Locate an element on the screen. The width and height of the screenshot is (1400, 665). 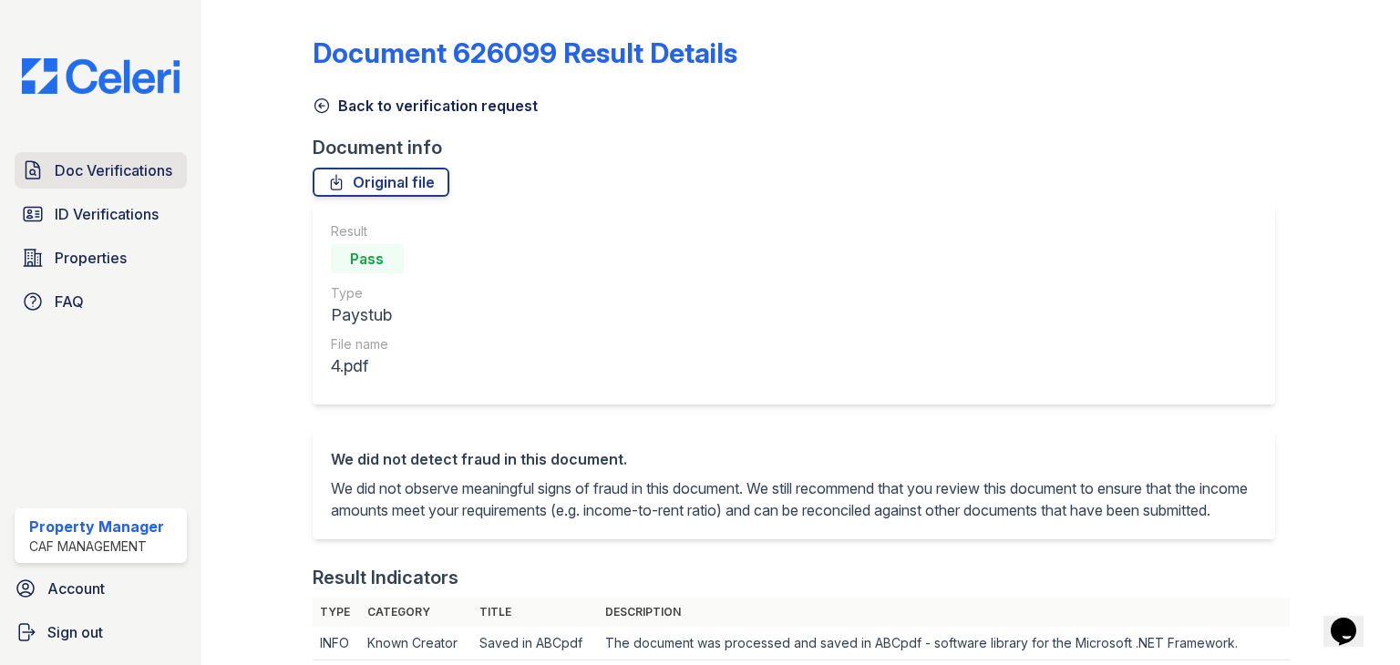
a: Account is located at coordinates (100, 589).